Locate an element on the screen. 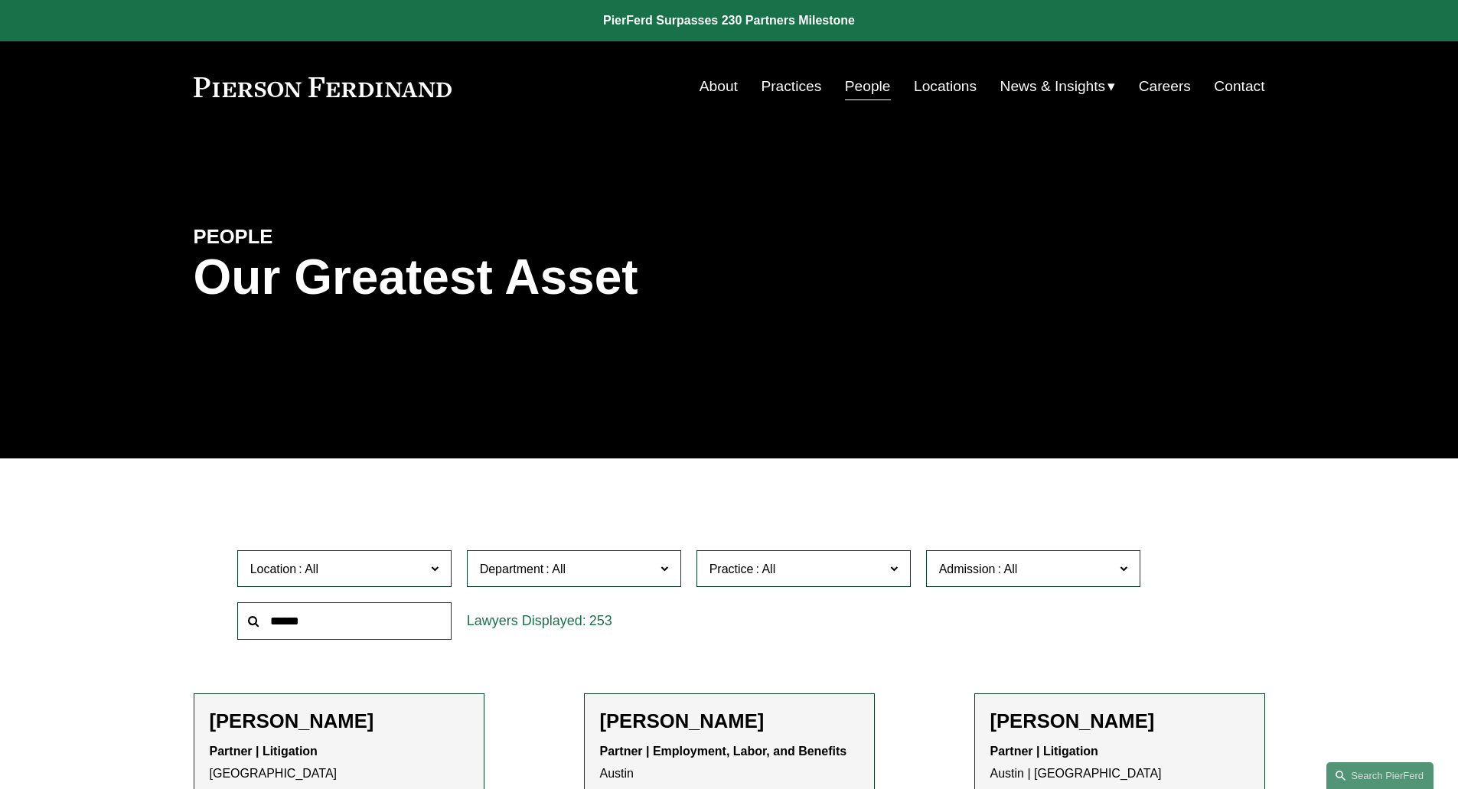 This screenshot has width=1458, height=789. a: folder dropdown is located at coordinates (1058, 86).